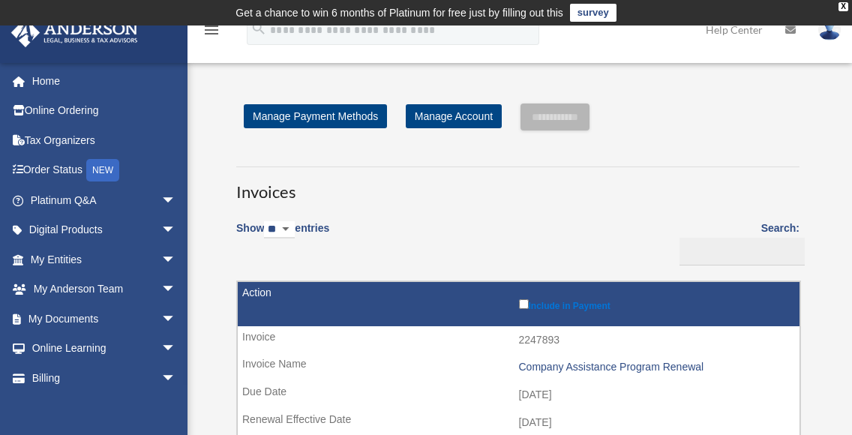 The image size is (852, 435). What do you see at coordinates (74, 32) in the screenshot?
I see `img: Anderson Advisors Platinum Portal` at bounding box center [74, 32].